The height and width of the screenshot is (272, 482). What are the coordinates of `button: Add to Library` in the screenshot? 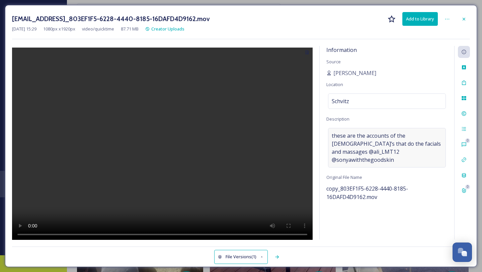 It's located at (420, 19).